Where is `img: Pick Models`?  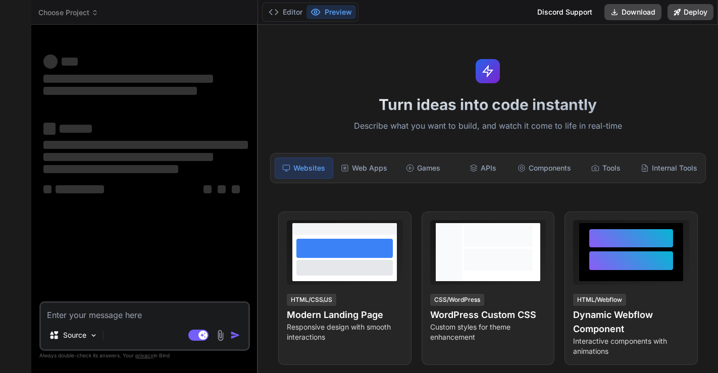 img: Pick Models is located at coordinates (93, 335).